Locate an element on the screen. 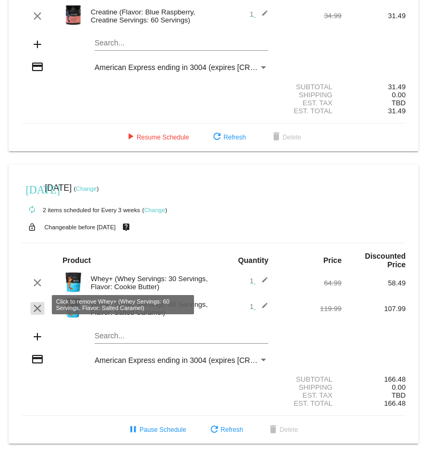 The image size is (427, 457). mat-icon: autorenew is located at coordinates (32, 210).